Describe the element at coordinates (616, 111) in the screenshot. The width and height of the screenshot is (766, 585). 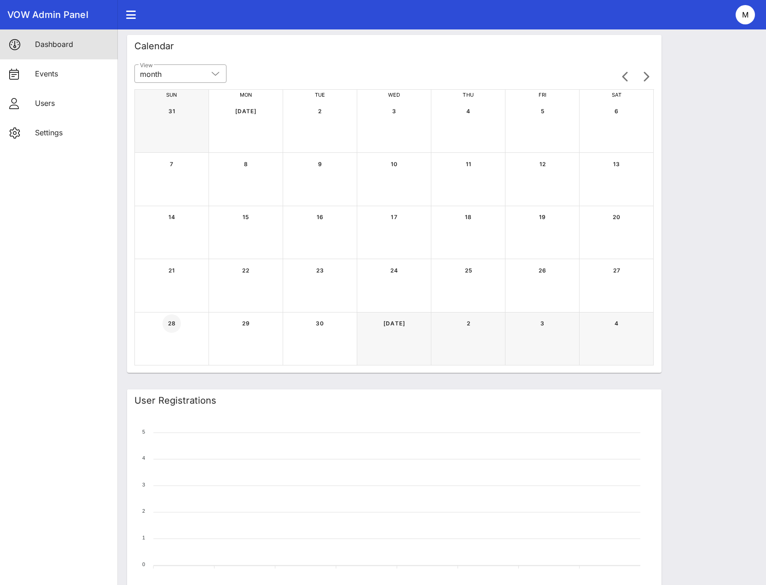
I see `span: 6` at that location.